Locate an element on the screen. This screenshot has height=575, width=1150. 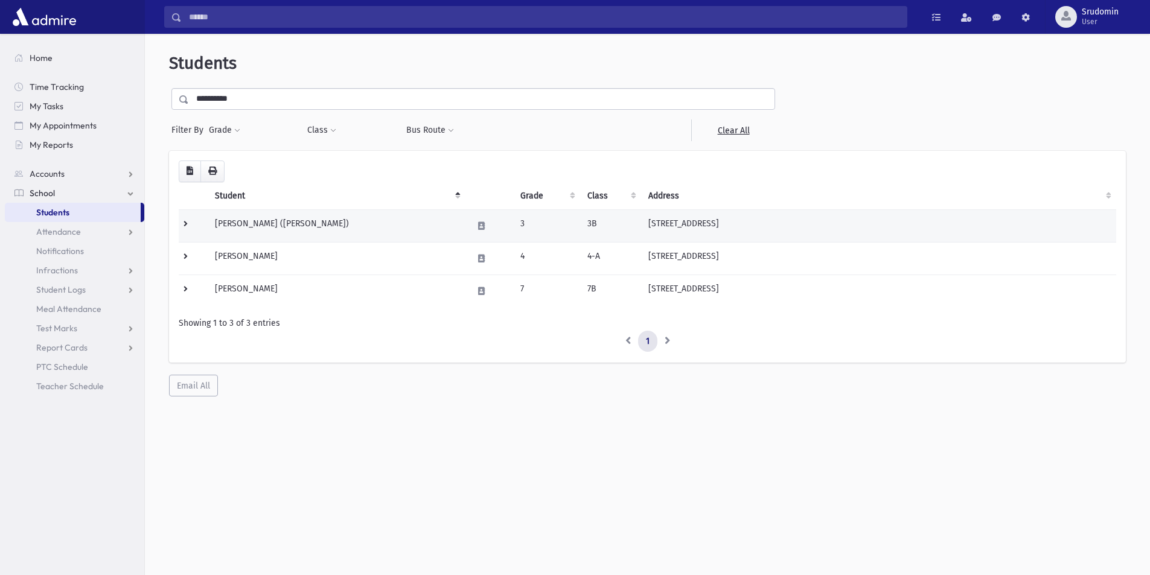
th: Student: activate to sort column descending is located at coordinates (336, 196).